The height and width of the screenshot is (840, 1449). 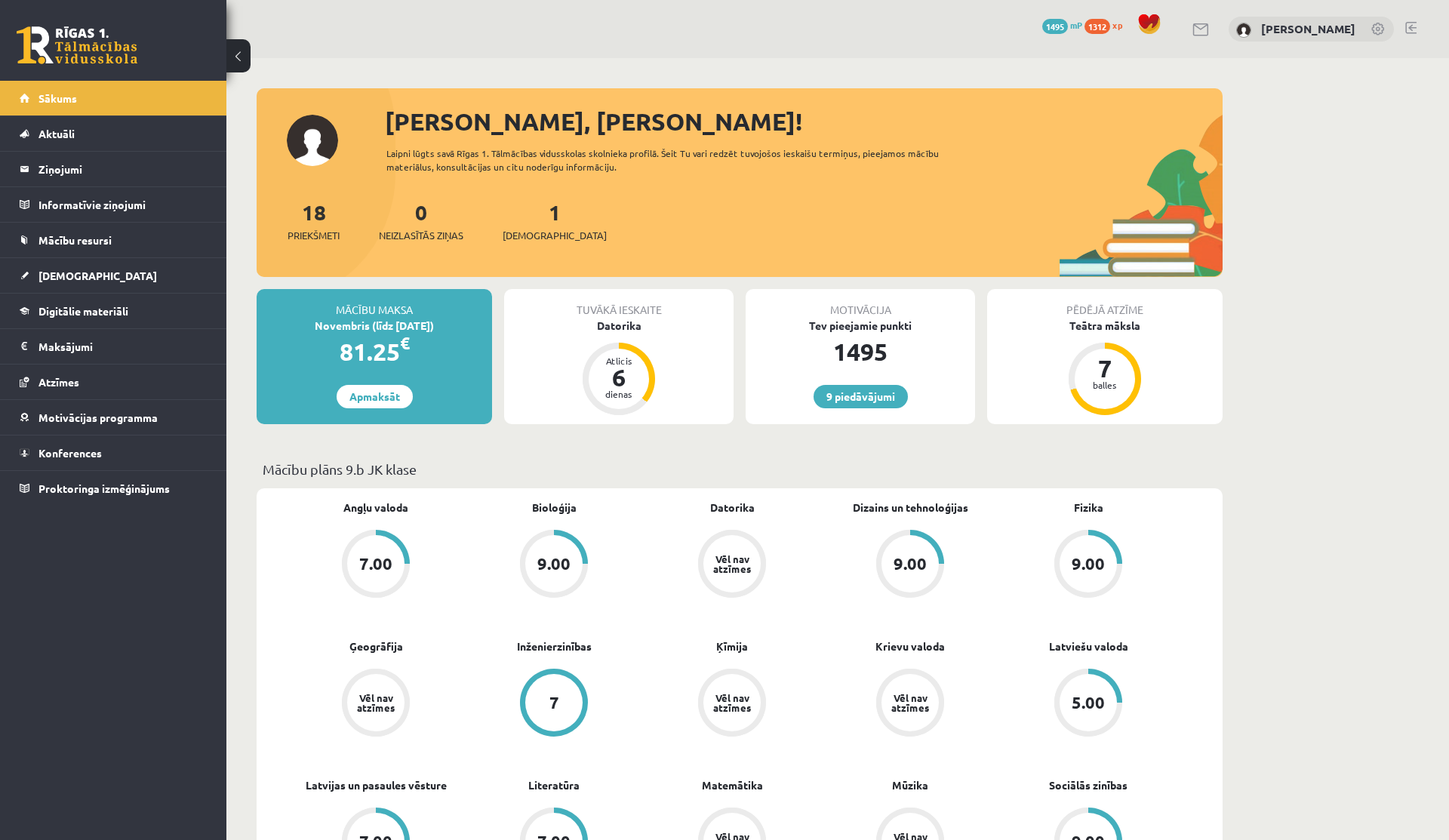 What do you see at coordinates (57, 134) in the screenshot?
I see `span: Aktuāli` at bounding box center [57, 134].